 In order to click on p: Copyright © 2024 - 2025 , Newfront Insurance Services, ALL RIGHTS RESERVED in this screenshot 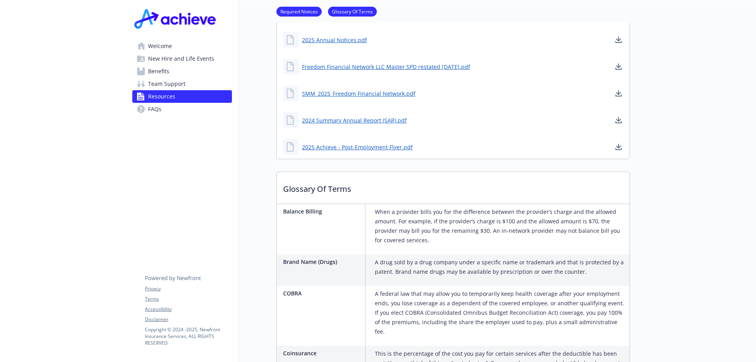, I will do `click(188, 336)`.